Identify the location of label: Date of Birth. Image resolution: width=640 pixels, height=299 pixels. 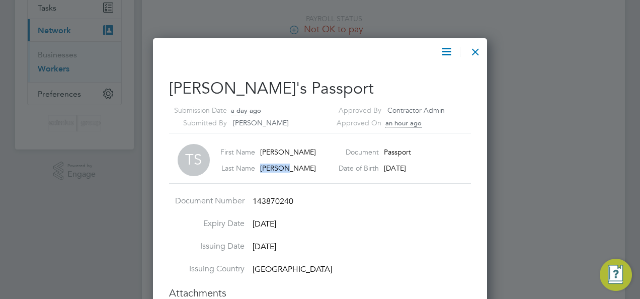
(359, 168).